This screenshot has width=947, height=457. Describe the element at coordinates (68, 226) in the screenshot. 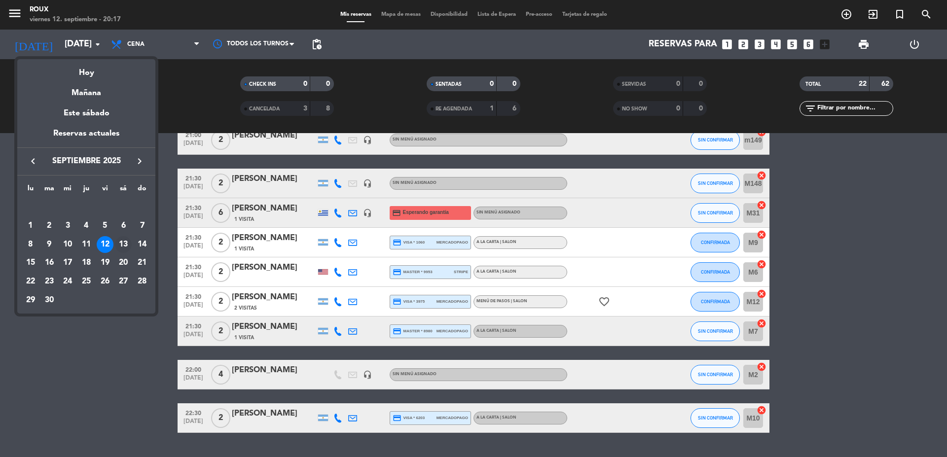

I see `td: 3 de septiembre de 2025` at that location.